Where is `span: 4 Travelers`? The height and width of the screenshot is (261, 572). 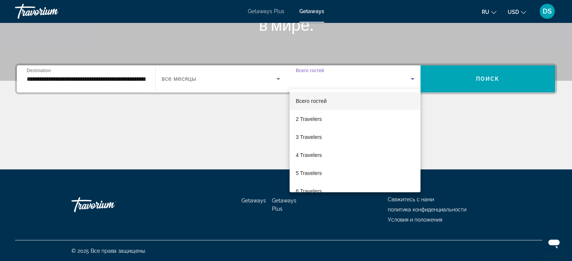
span: 4 Travelers is located at coordinates (308, 155).